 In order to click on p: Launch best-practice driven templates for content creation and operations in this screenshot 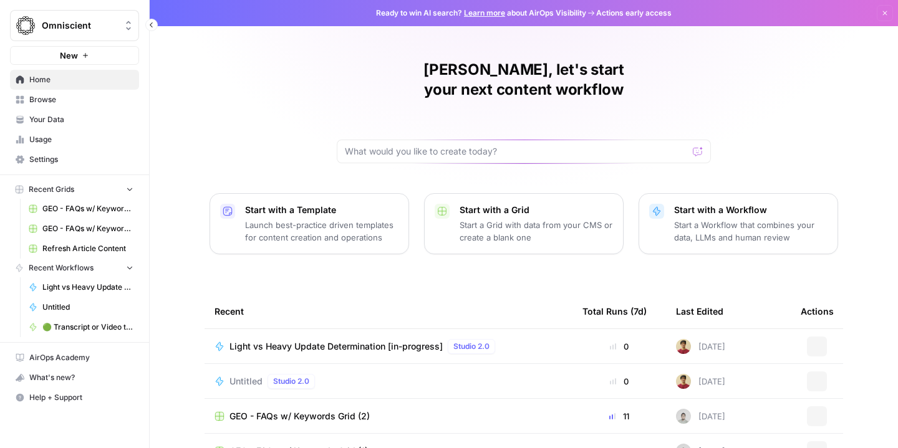, I will do `click(322, 231)`.